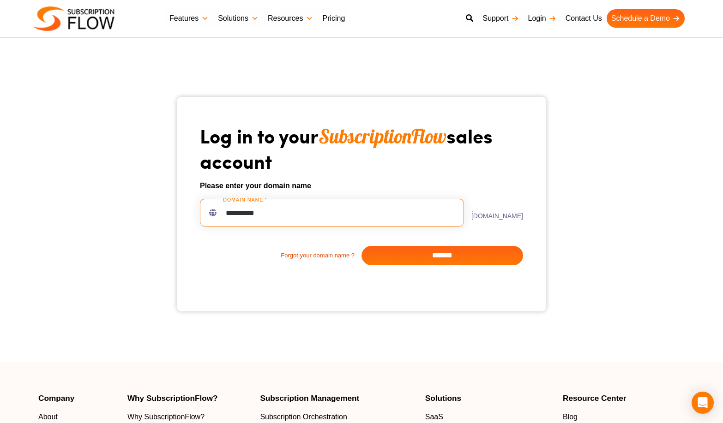  What do you see at coordinates (290, 18) in the screenshot?
I see `a: Resources` at bounding box center [290, 18].